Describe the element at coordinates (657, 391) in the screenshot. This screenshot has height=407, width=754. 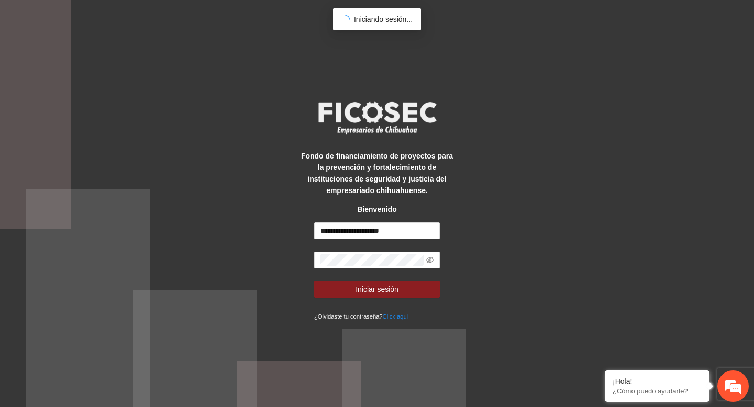
I see `p: ¿Cómo puedo ayudarte?` at that location.